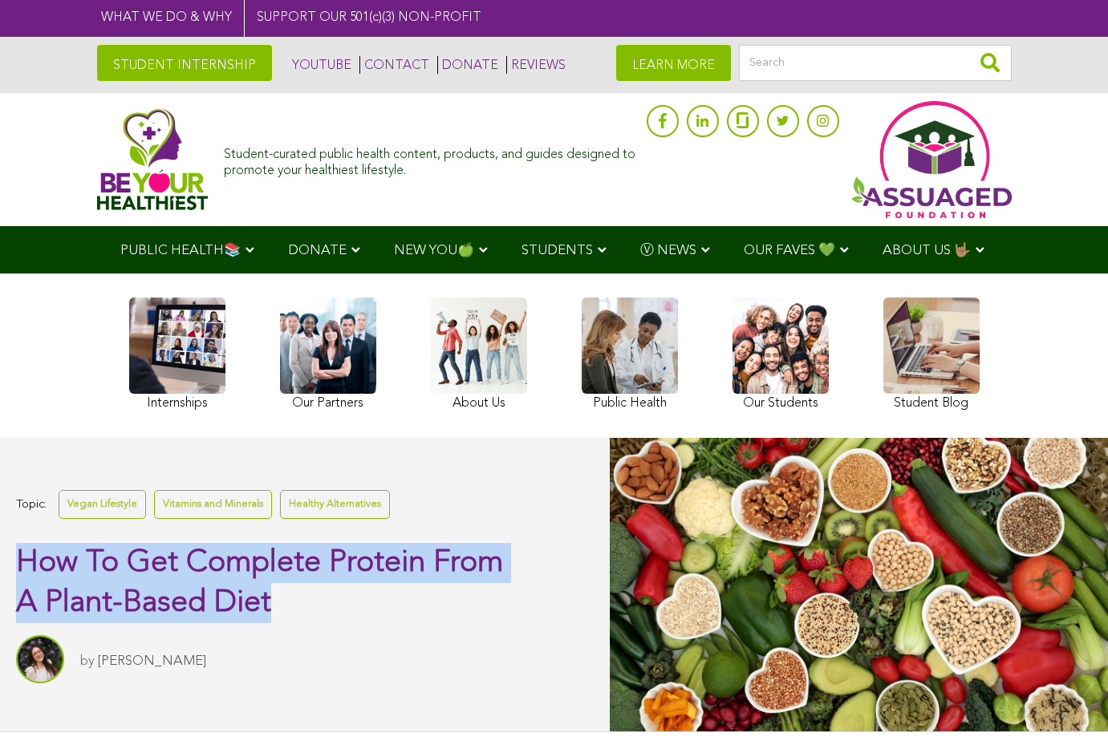 This screenshot has width=1108, height=749. What do you see at coordinates (554, 249) in the screenshot?
I see `div: Navigation Menu` at bounding box center [554, 249].